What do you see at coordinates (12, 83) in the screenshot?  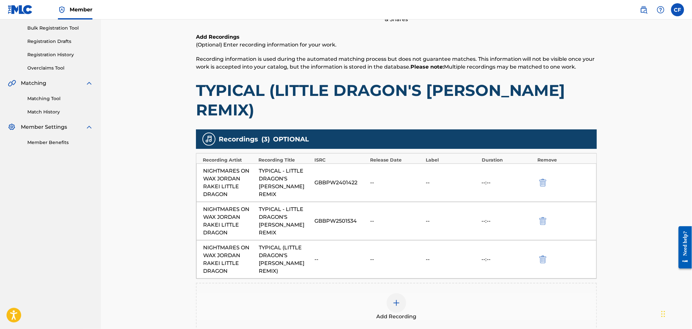 I see `img: Matching` at bounding box center [12, 83].